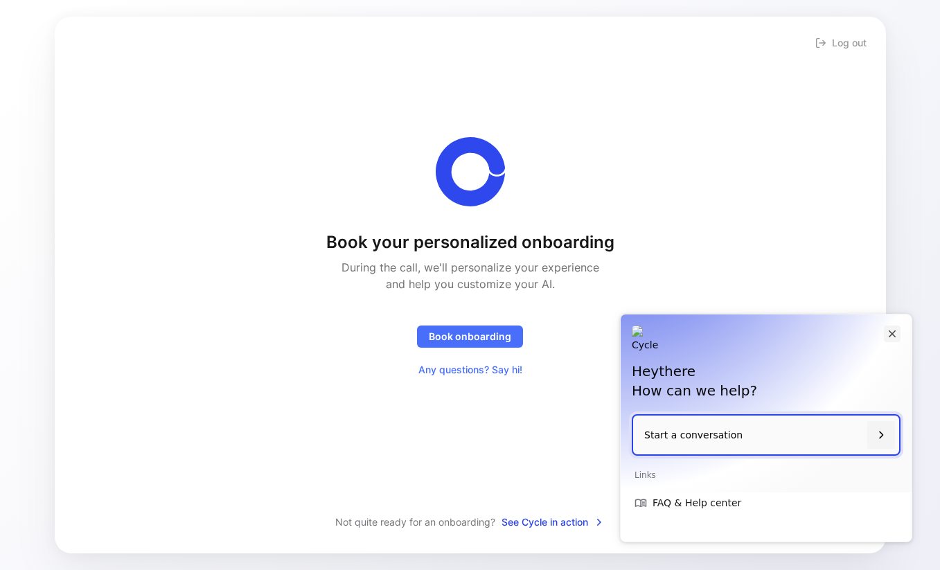 The image size is (940, 570). Describe the element at coordinates (553, 522) in the screenshot. I see `button: See Cycle in action` at that location.